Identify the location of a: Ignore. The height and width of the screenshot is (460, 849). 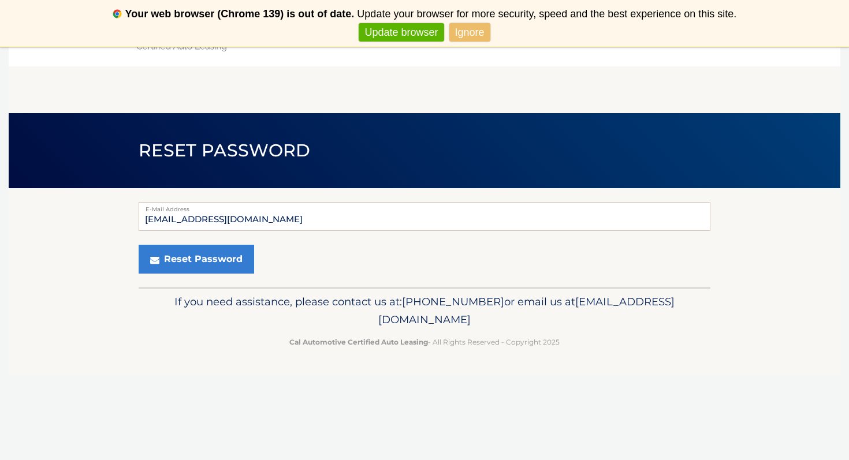
(470, 32).